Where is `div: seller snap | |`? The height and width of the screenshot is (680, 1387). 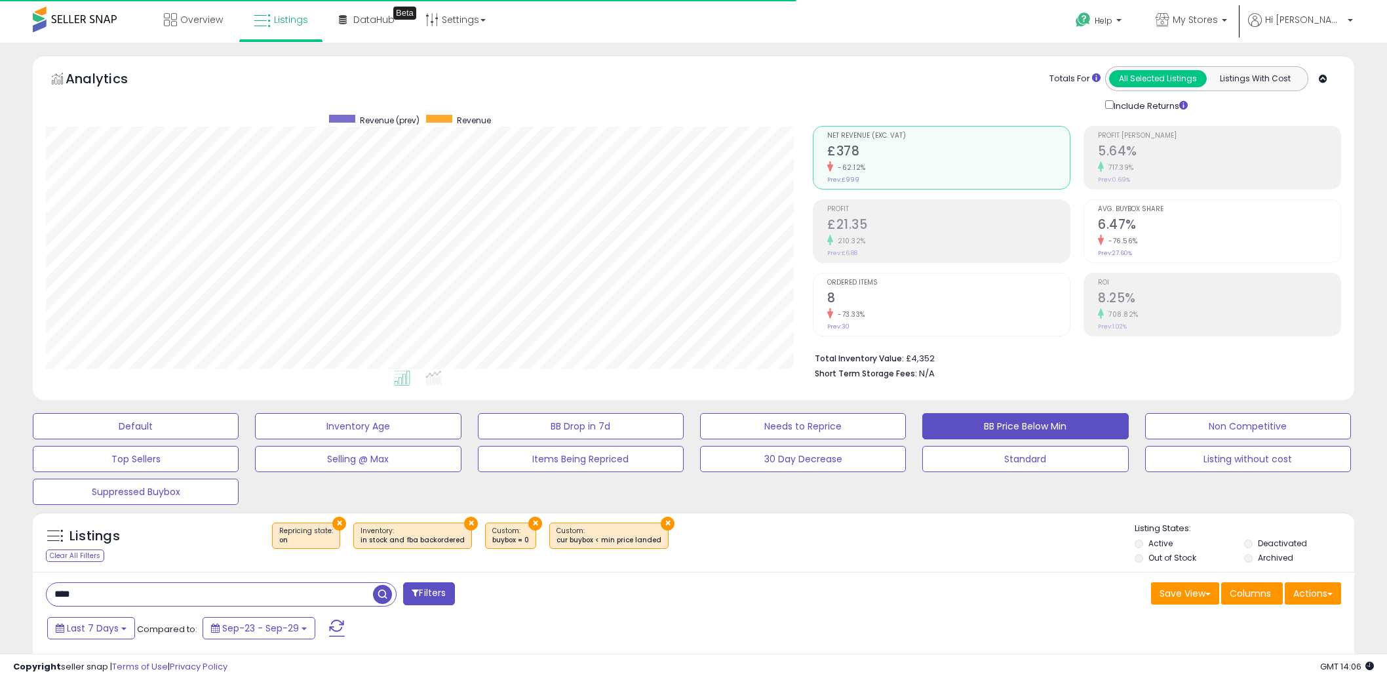 div: seller snap | | is located at coordinates (120, 667).